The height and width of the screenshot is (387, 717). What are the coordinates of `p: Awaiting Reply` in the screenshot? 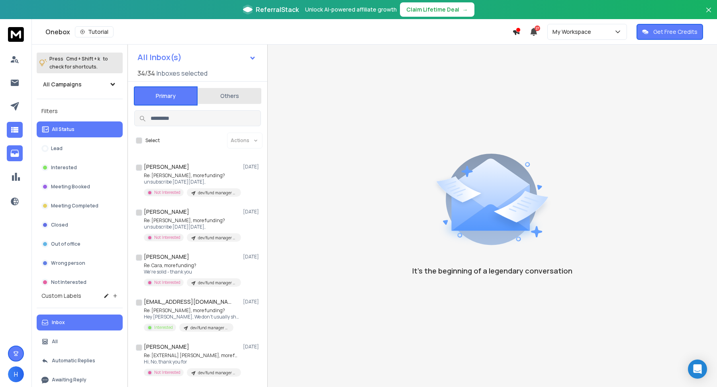 It's located at (69, 380).